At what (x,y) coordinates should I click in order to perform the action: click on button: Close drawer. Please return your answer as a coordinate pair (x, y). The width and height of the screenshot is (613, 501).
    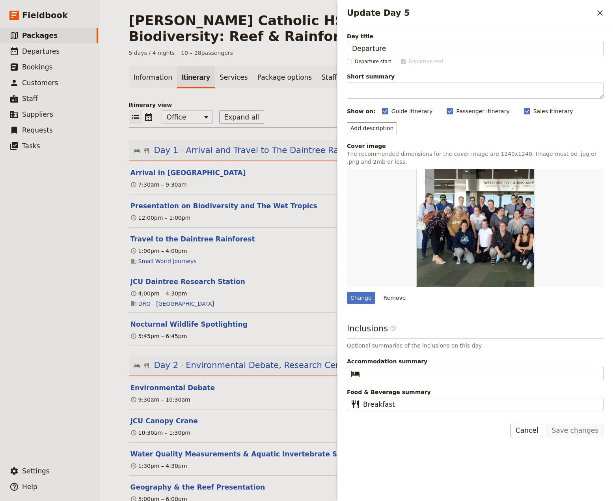
    Looking at the image, I should click on (600, 13).